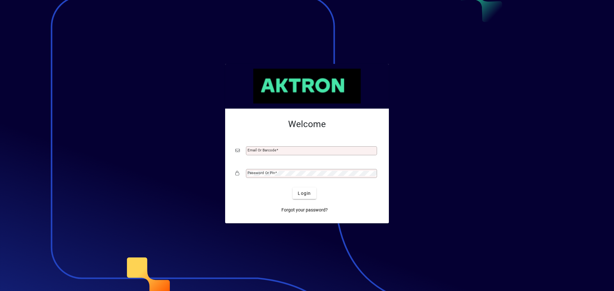 The width and height of the screenshot is (614, 291). What do you see at coordinates (304, 193) in the screenshot?
I see `button: Login` at bounding box center [304, 193].